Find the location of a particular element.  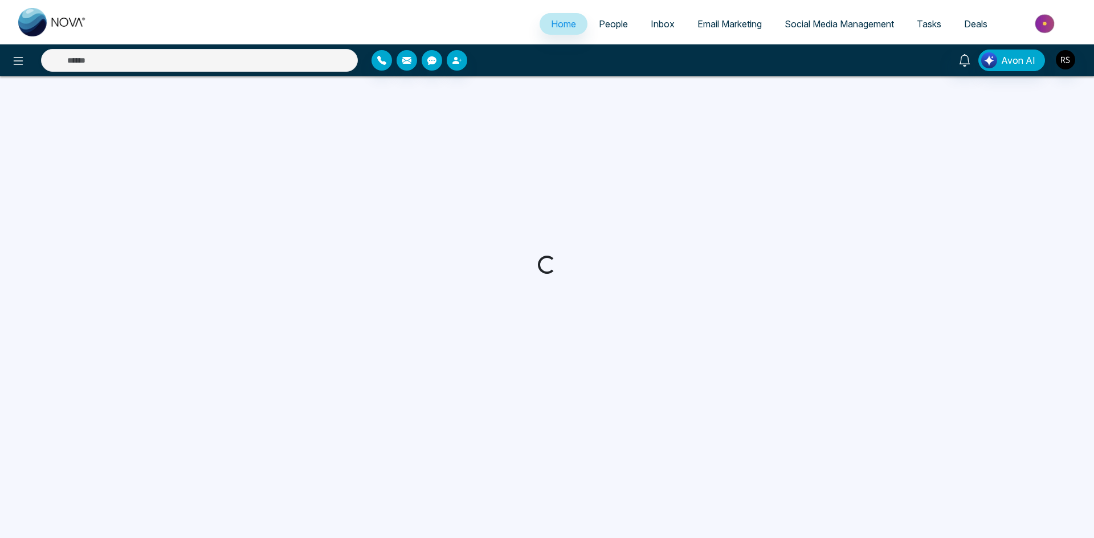

a: People is located at coordinates (613, 24).